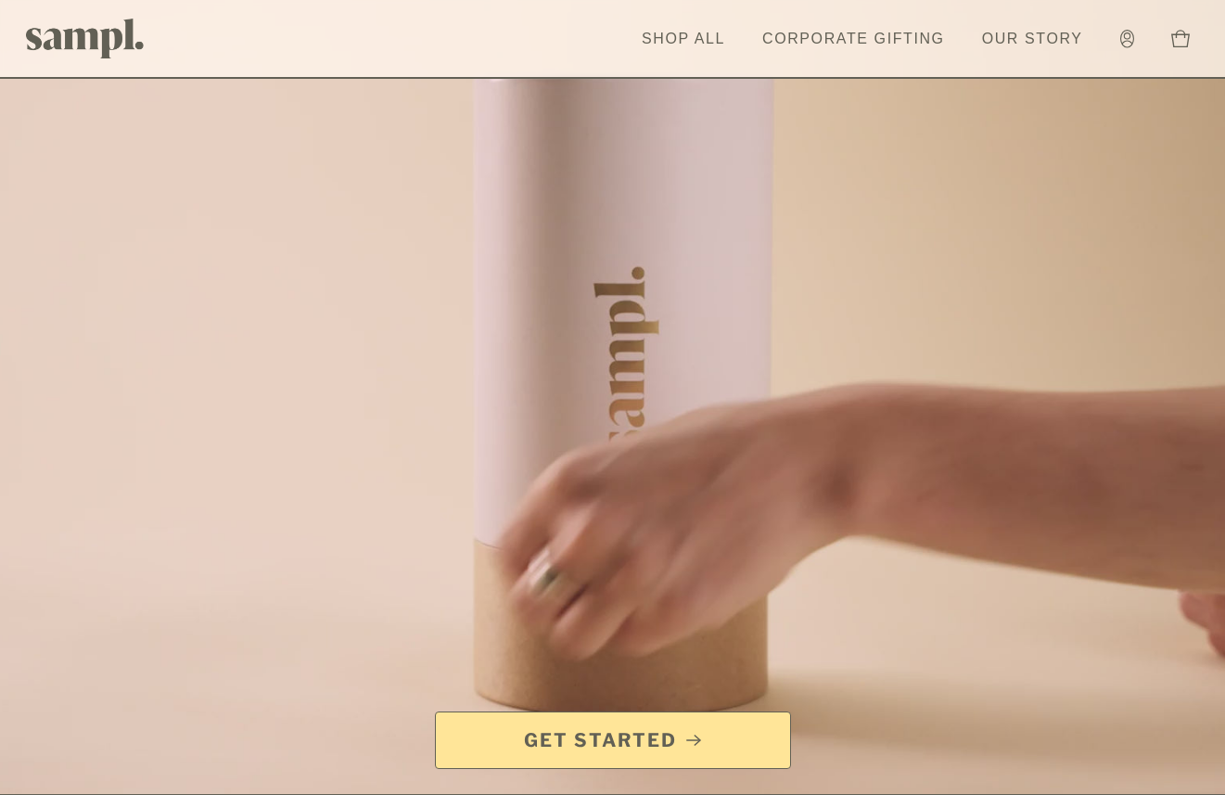  What do you see at coordinates (853, 39) in the screenshot?
I see `a: Corporate Gifting` at bounding box center [853, 39].